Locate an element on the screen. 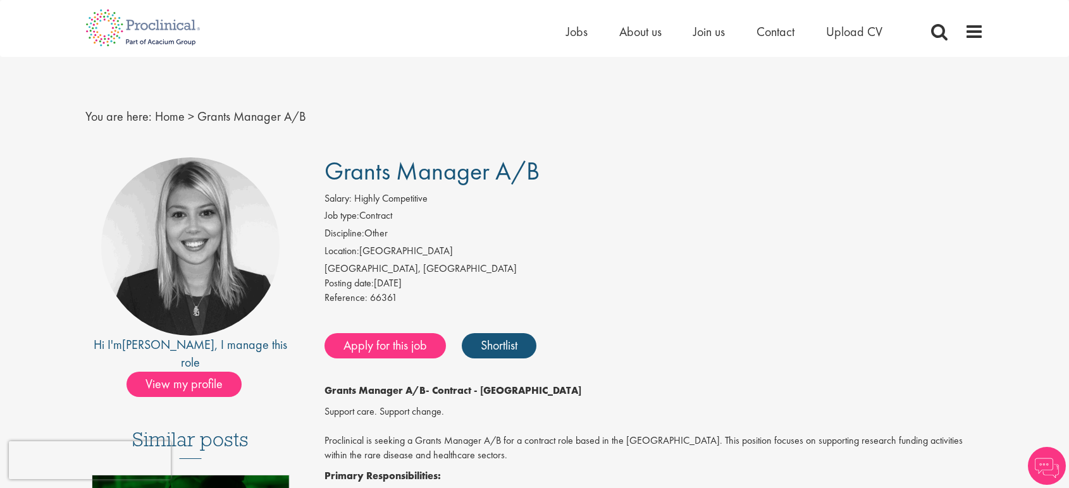  a: Jobs is located at coordinates (577, 32).